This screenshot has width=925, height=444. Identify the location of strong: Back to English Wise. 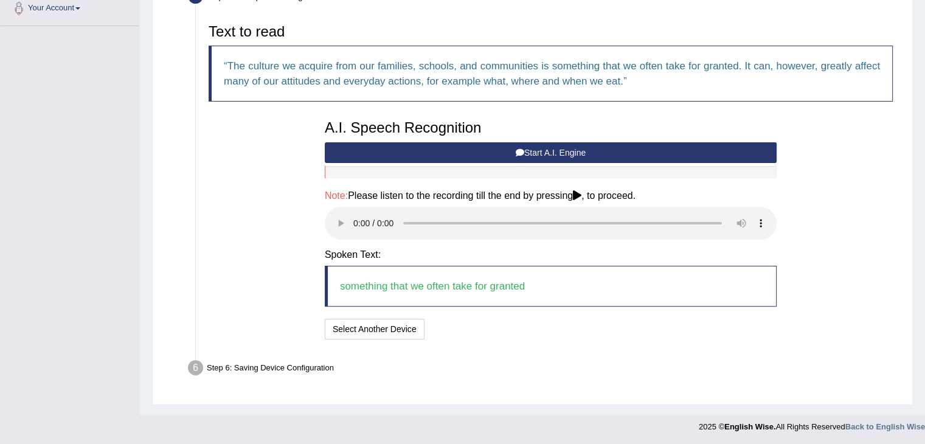
(885, 426).